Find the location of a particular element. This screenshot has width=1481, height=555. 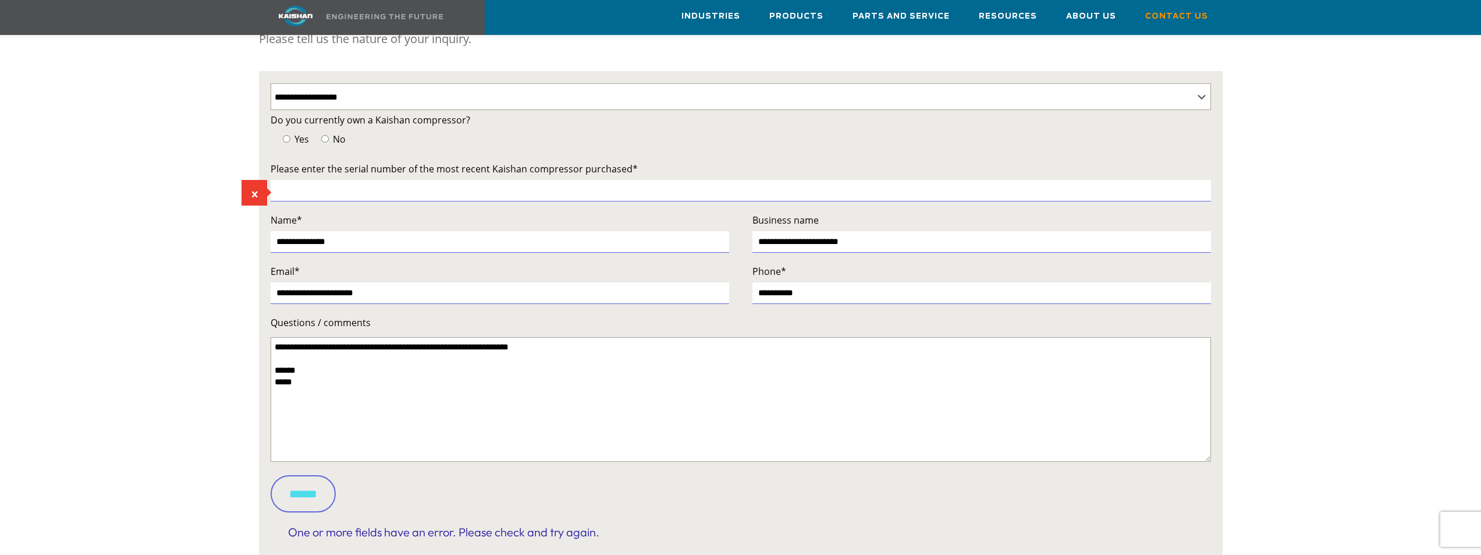

a: Contact Us is located at coordinates (1177, 16).